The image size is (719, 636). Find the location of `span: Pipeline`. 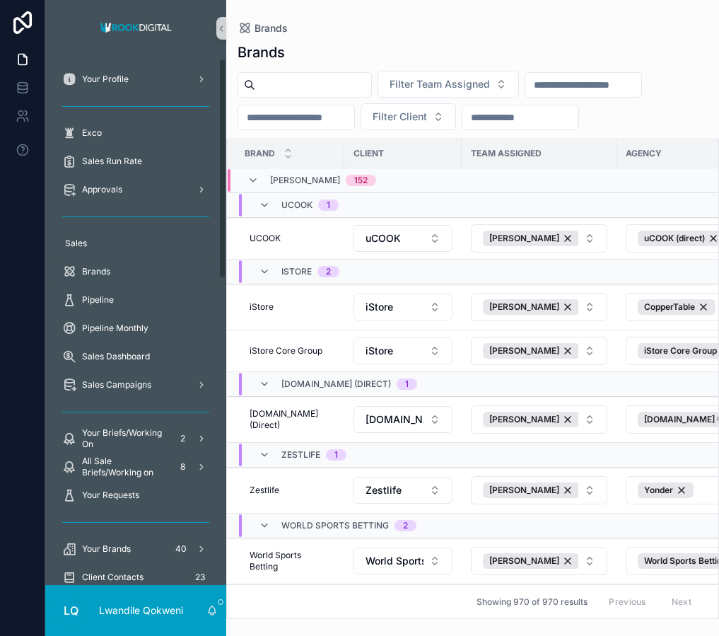

span: Pipeline is located at coordinates (98, 300).